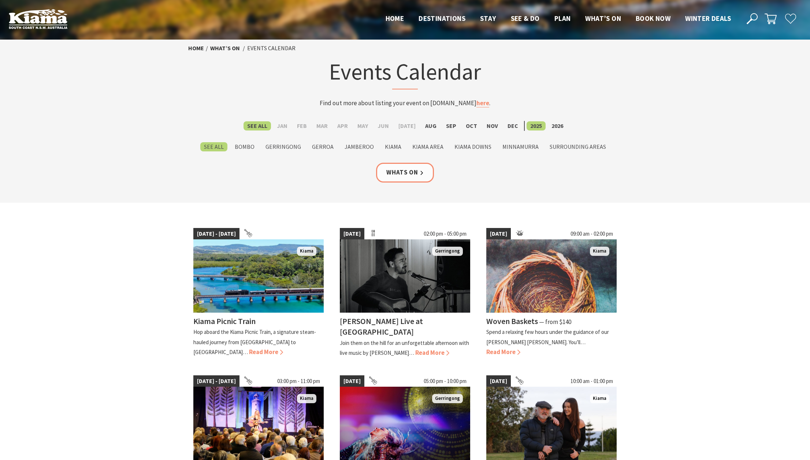 The image size is (810, 460). What do you see at coordinates (451, 126) in the screenshot?
I see `label: Sep` at bounding box center [451, 126].